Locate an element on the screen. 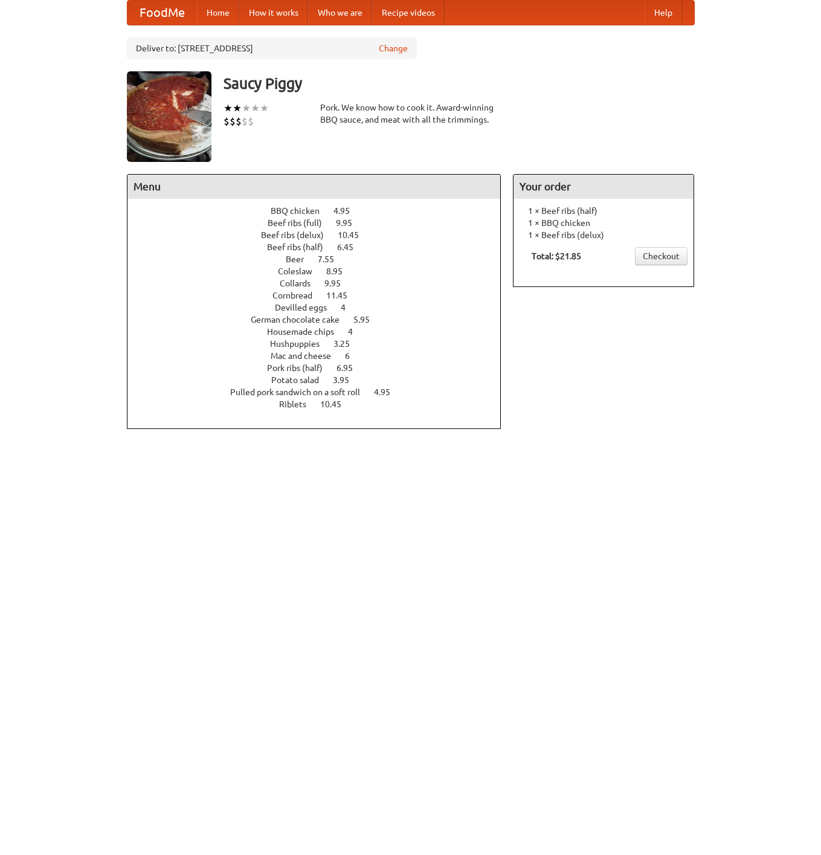  li: 1 × BBQ chicken is located at coordinates (604, 223).